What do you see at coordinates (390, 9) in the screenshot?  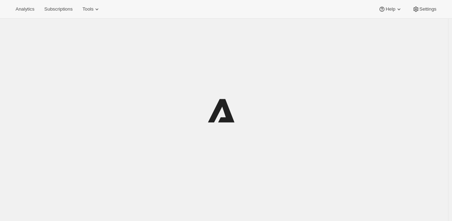 I see `button: Help` at bounding box center [390, 9].